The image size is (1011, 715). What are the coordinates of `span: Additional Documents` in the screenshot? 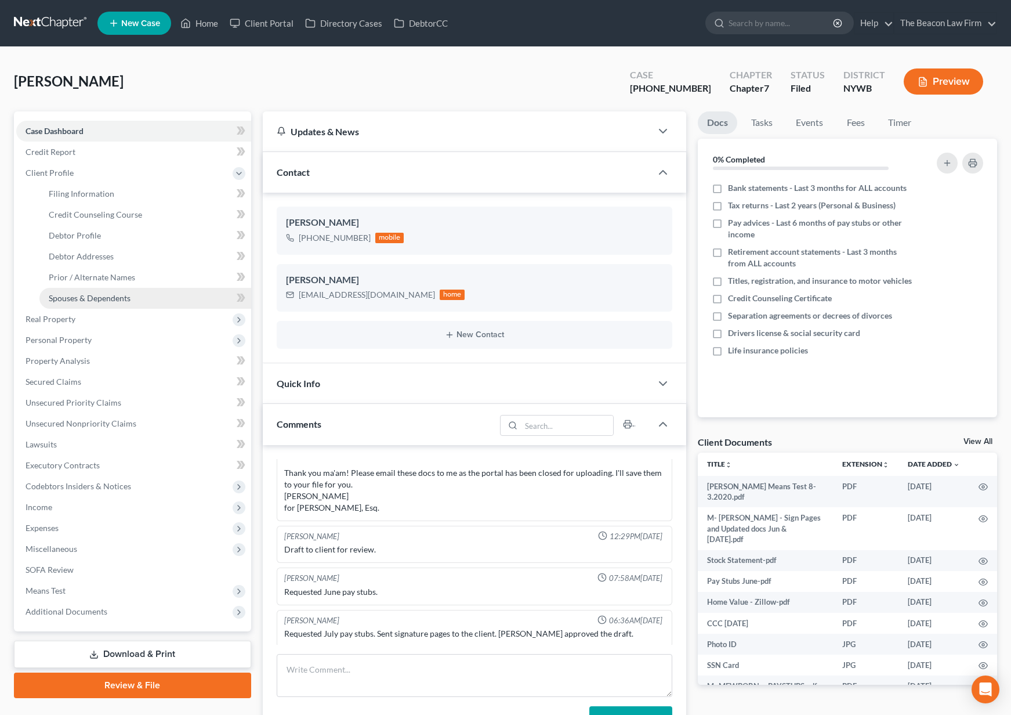 It's located at (66, 611).